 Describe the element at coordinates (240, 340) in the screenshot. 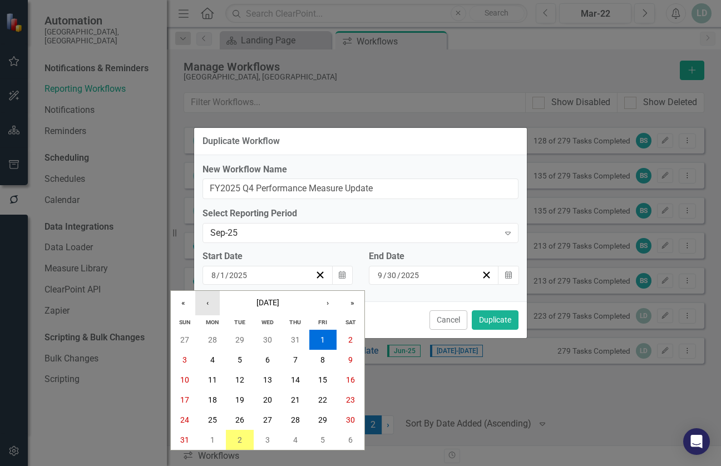

I see `button: July 29, 2025` at that location.